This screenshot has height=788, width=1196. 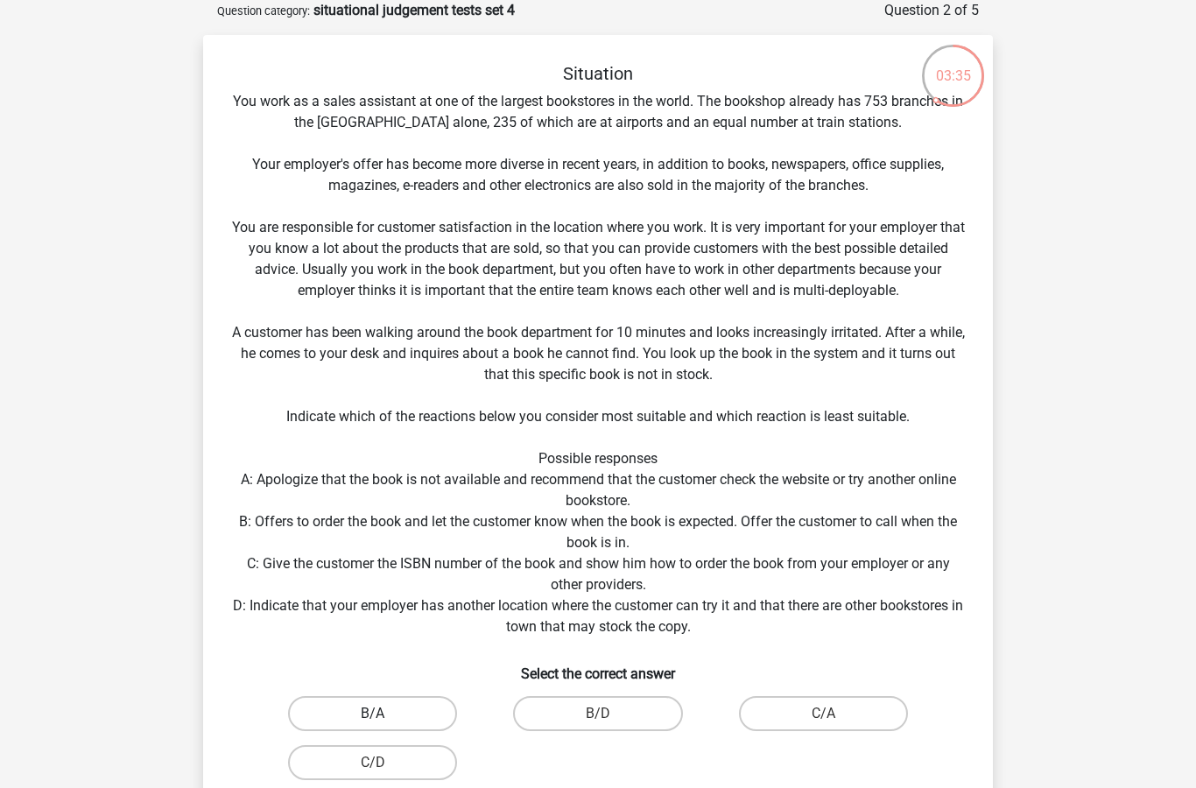 What do you see at coordinates (263, 11) in the screenshot?
I see `small: Question category:` at bounding box center [263, 11].